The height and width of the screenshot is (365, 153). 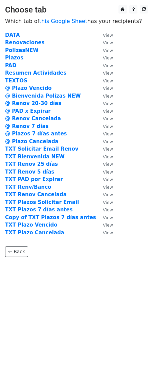 What do you see at coordinates (12, 35) in the screenshot?
I see `a: DATA` at bounding box center [12, 35].